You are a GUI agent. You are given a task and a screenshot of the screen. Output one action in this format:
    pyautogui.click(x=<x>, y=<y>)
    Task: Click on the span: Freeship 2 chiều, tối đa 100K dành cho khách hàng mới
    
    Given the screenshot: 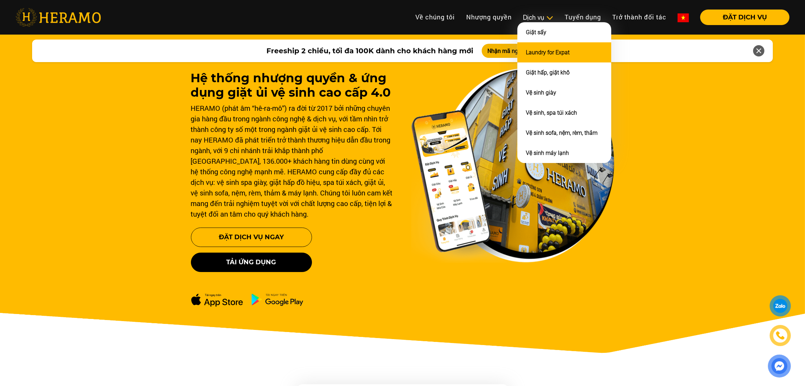 What is the action you would take?
    pyautogui.click(x=370, y=51)
    